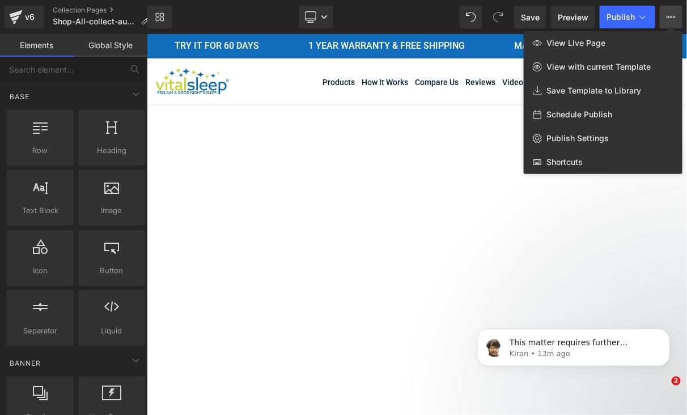 The width and height of the screenshot is (687, 415). What do you see at coordinates (40, 270) in the screenshot?
I see `span: Icon` at bounding box center [40, 270].